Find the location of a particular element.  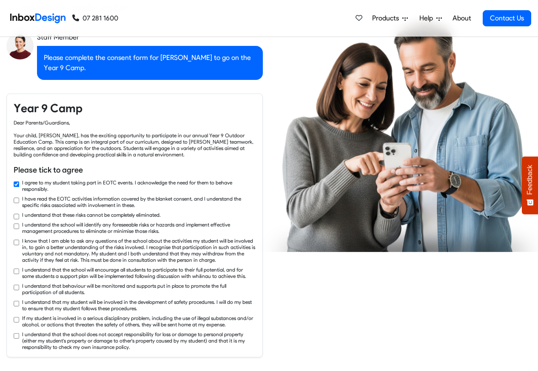

label: I understand that the school will encourage all students to participate to their full potential, ... is located at coordinates (139, 273).